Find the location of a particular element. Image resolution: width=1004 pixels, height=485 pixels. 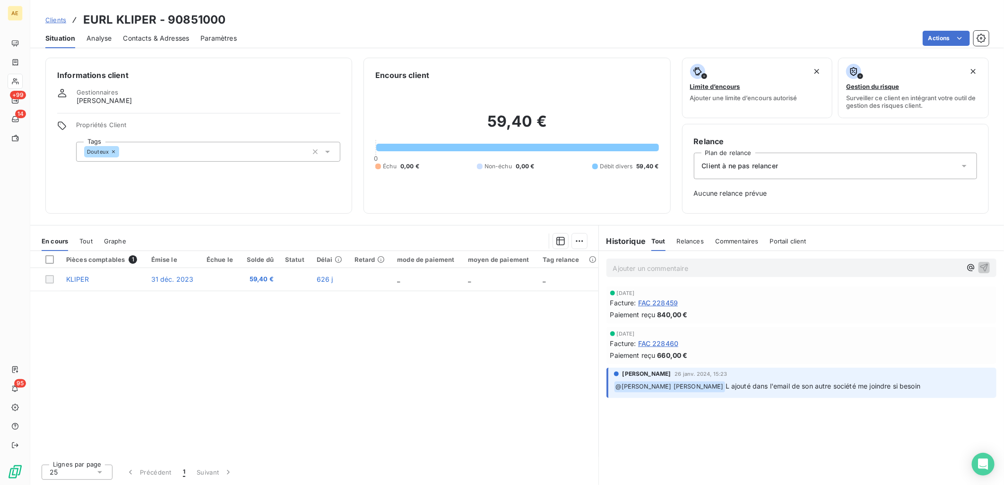

span: Ajouter une limite d’encours autorisé is located at coordinates (744, 98).